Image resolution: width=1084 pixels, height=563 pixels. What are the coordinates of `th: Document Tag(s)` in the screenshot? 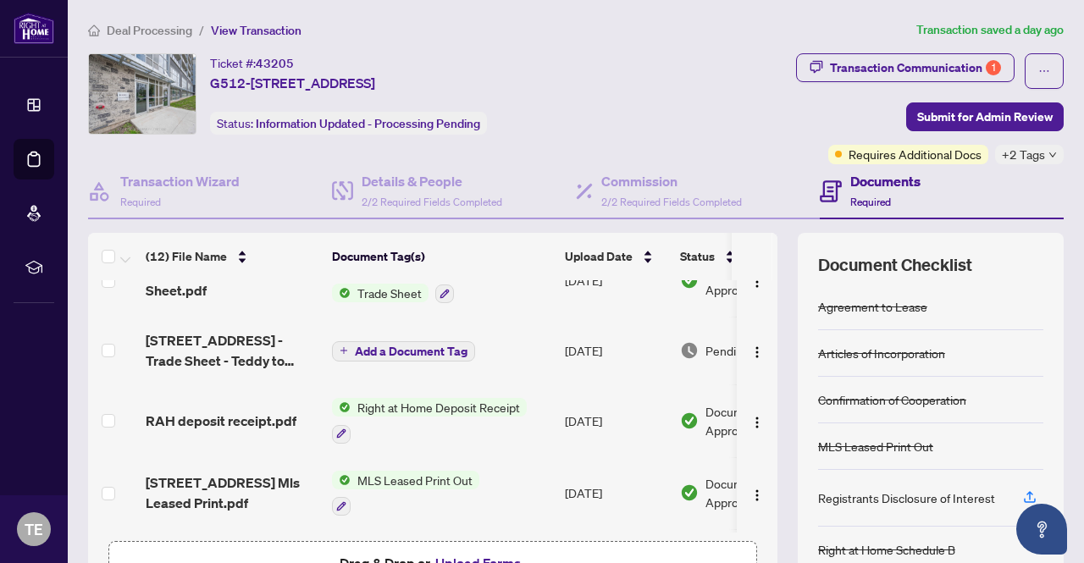 It's located at (441, 257).